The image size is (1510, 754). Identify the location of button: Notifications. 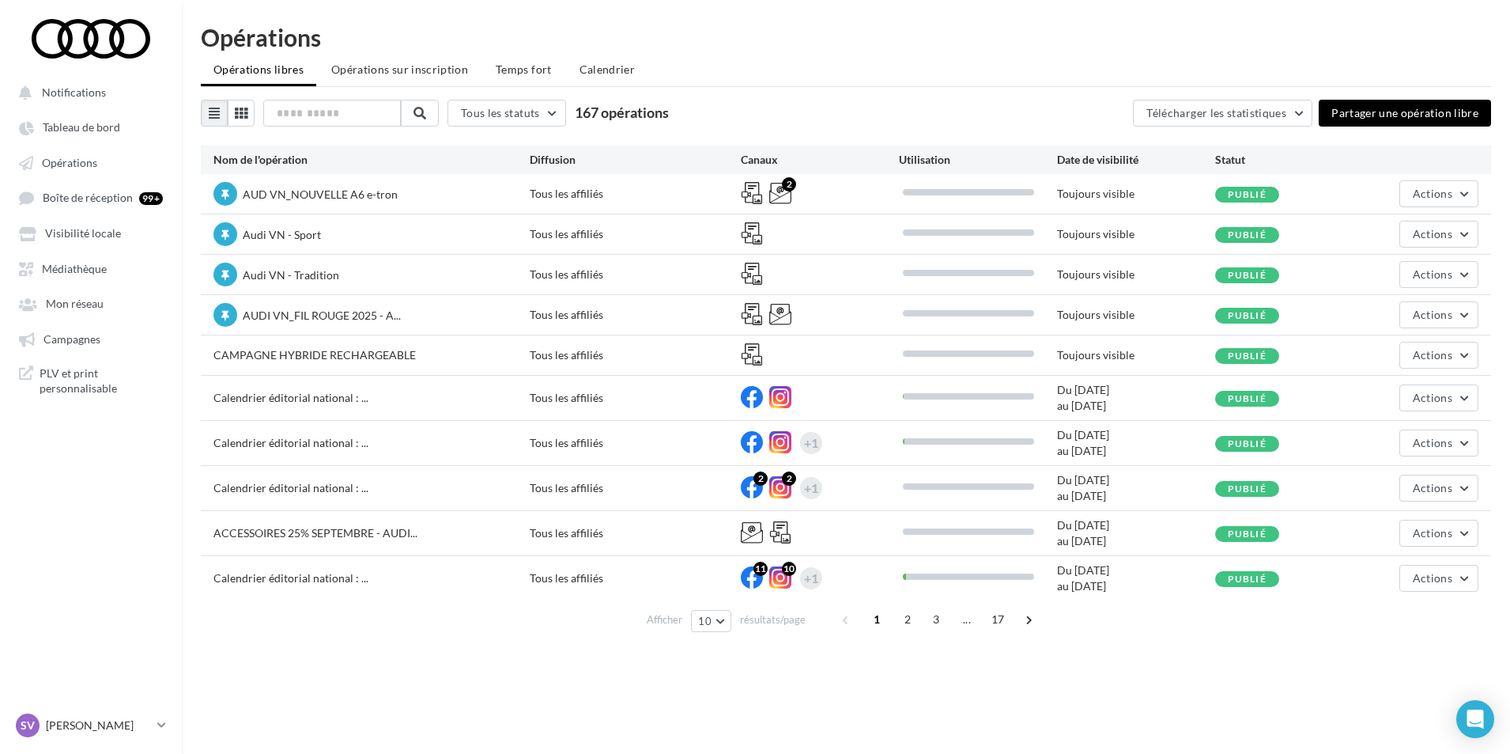
(88, 92).